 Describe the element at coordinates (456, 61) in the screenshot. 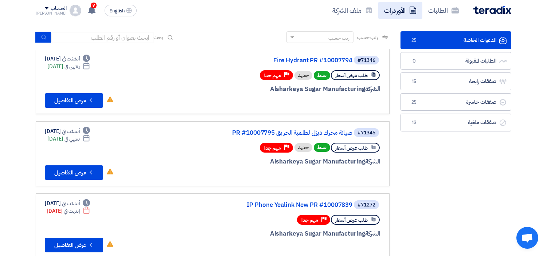

I see `a: الطلبات المقبولة0` at that location.